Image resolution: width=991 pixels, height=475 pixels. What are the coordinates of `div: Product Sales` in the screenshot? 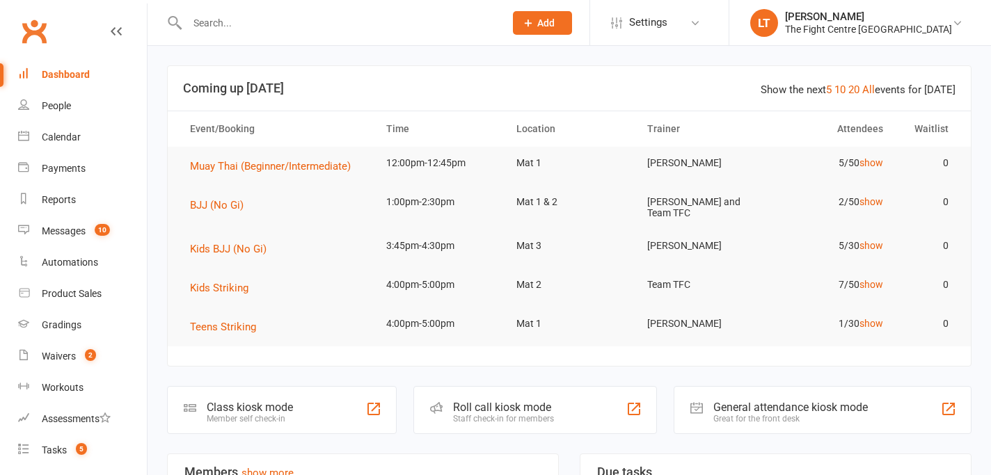 It's located at (72, 294).